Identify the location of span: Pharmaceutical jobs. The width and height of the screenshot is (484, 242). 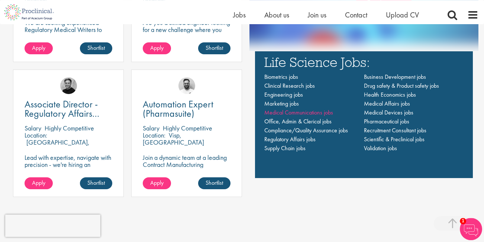
(387, 121).